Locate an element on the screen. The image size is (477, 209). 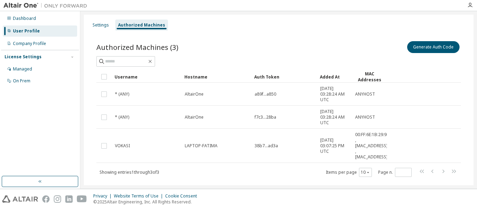
span: Authorized Machines (3) is located at coordinates (137, 47).